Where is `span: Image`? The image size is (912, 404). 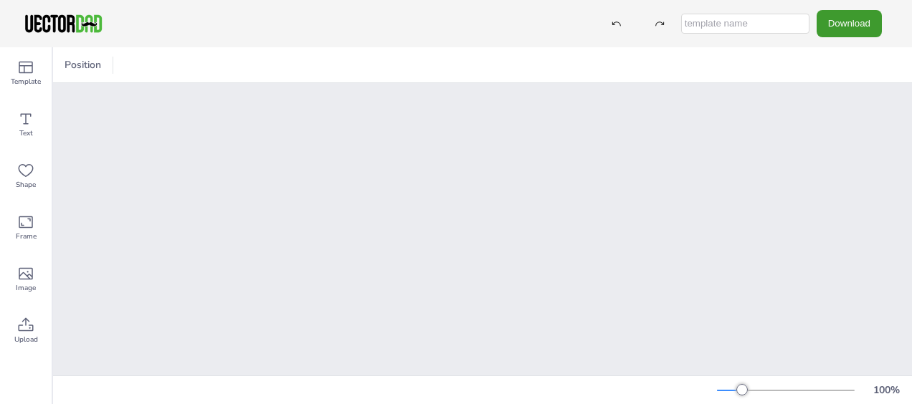 span: Image is located at coordinates (26, 288).